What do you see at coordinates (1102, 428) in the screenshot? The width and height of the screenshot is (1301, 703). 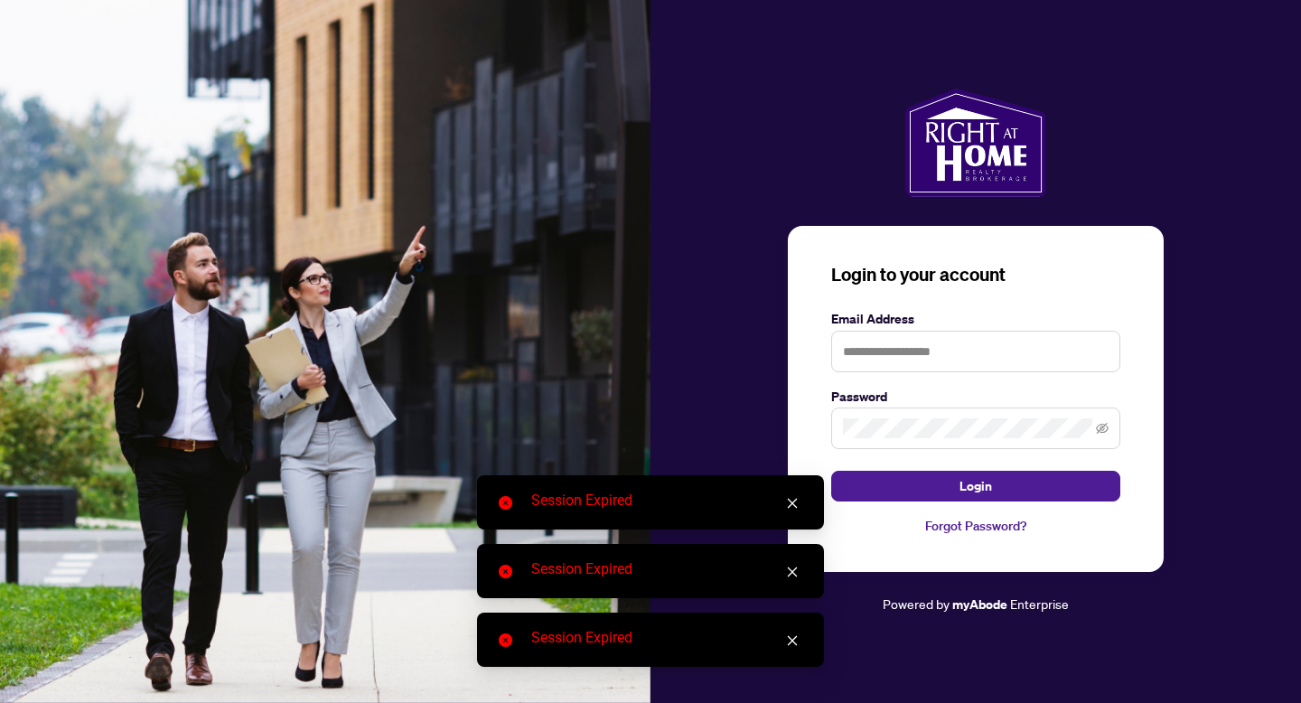 I see `span: eye-invisible` at bounding box center [1102, 428].